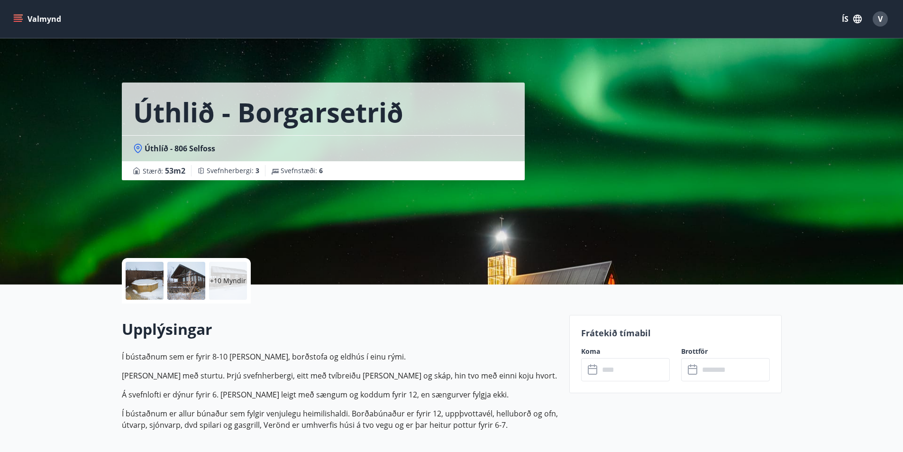 Image resolution: width=903 pixels, height=452 pixels. Describe the element at coordinates (880, 19) in the screenshot. I see `span: V` at that location.